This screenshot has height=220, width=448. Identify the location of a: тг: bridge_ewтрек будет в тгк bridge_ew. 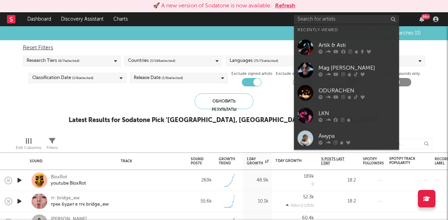
(80, 202).